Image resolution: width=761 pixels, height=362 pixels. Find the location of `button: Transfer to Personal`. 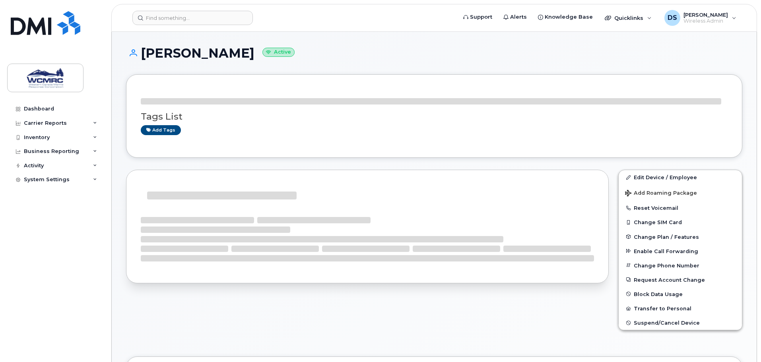

button: Transfer to Personal is located at coordinates (680, 308).